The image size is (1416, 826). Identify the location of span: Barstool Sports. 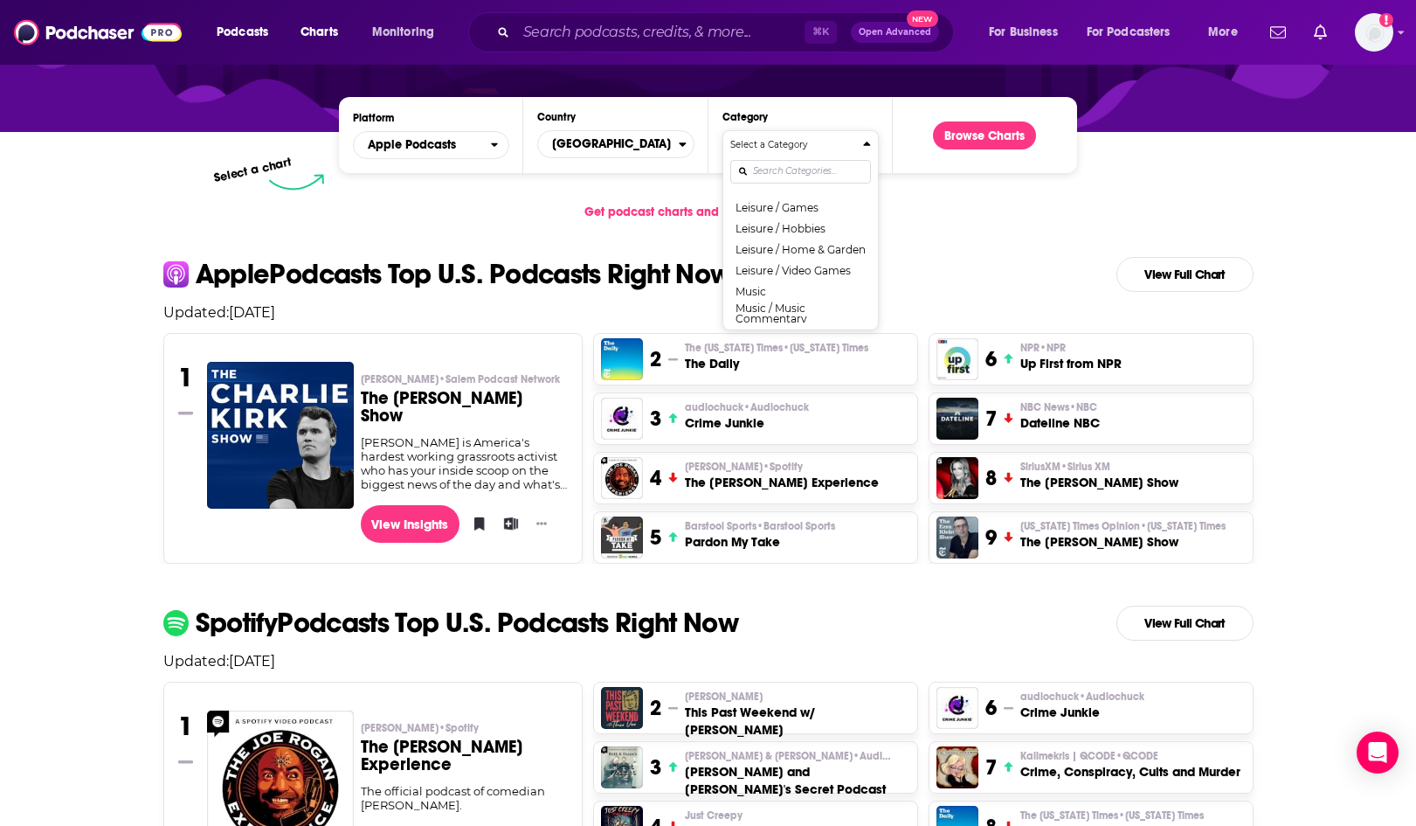
(760, 526).